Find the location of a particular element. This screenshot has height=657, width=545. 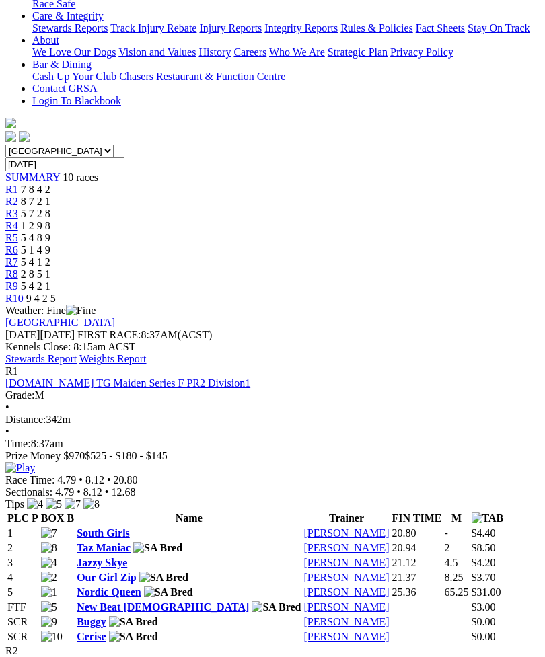

th: FIN TIME is located at coordinates (417, 518).